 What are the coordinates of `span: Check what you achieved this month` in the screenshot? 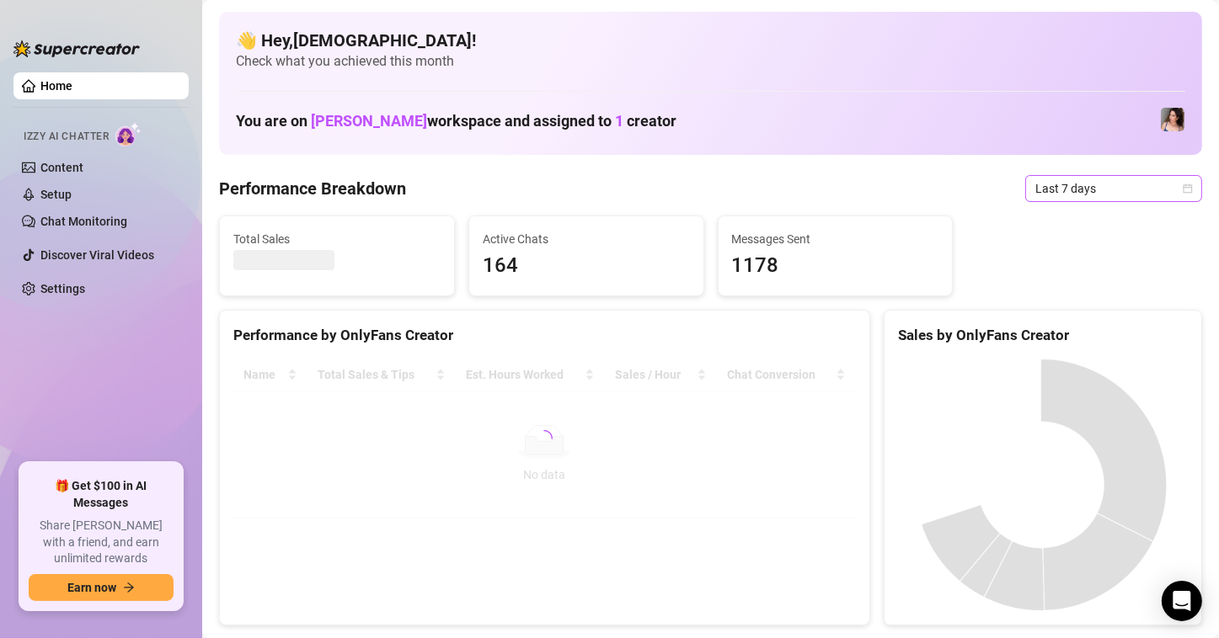 It's located at (710, 61).